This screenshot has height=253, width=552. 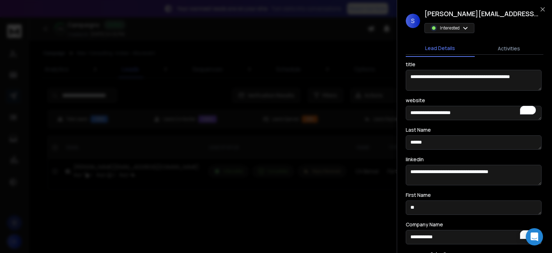 What do you see at coordinates (450, 28) in the screenshot?
I see `p: Interested` at bounding box center [450, 28].